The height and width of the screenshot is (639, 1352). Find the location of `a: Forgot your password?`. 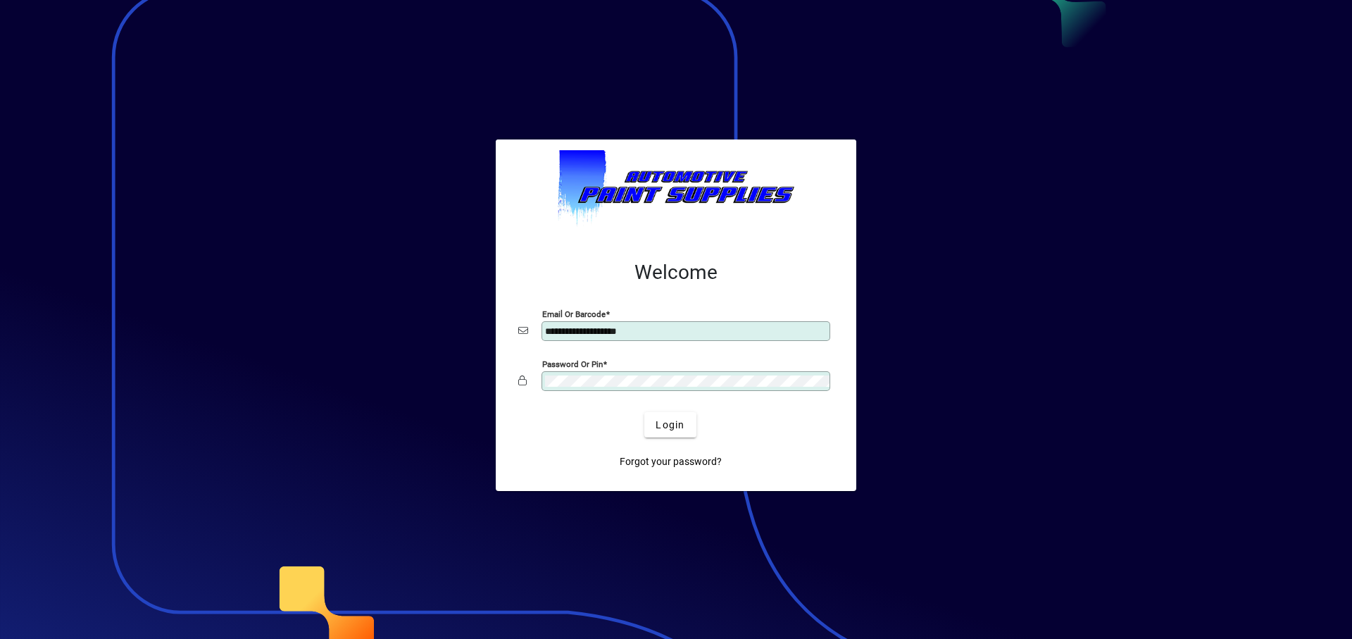

a: Forgot your password? is located at coordinates (670, 461).